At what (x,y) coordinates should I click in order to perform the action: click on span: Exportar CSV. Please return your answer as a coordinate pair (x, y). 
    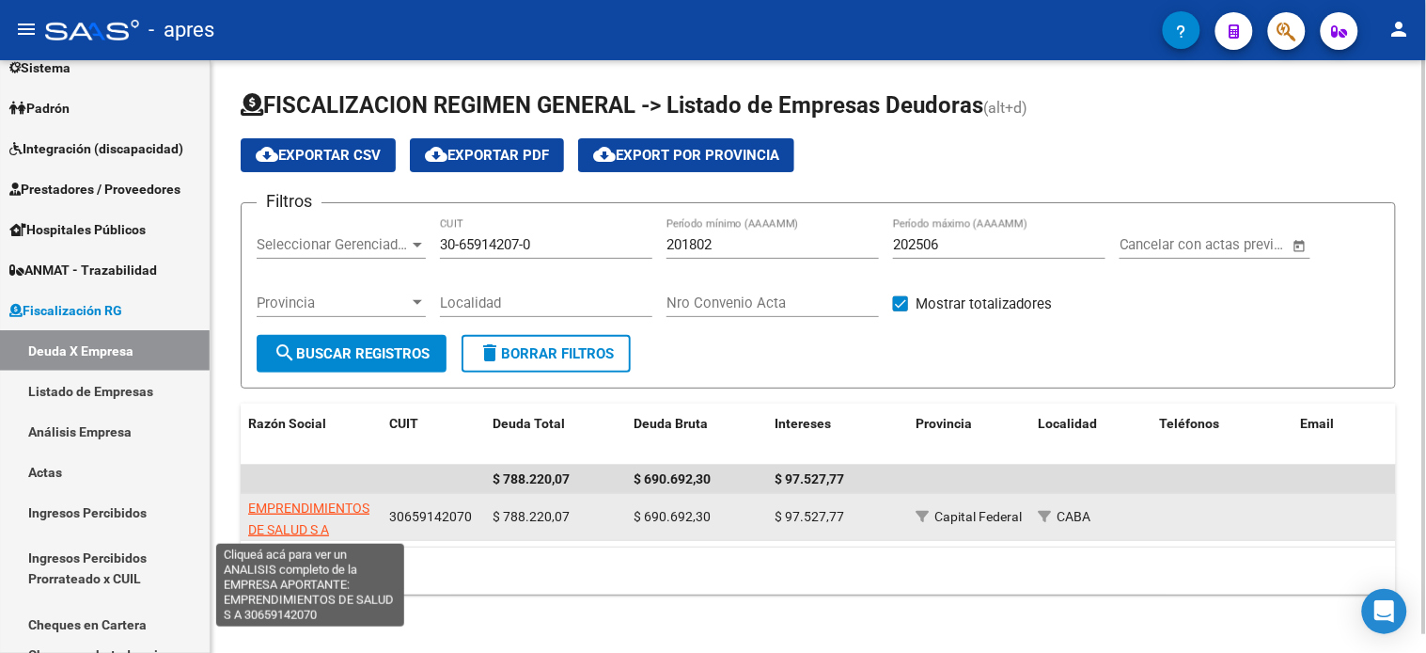
    Looking at the image, I should click on (318, 155).